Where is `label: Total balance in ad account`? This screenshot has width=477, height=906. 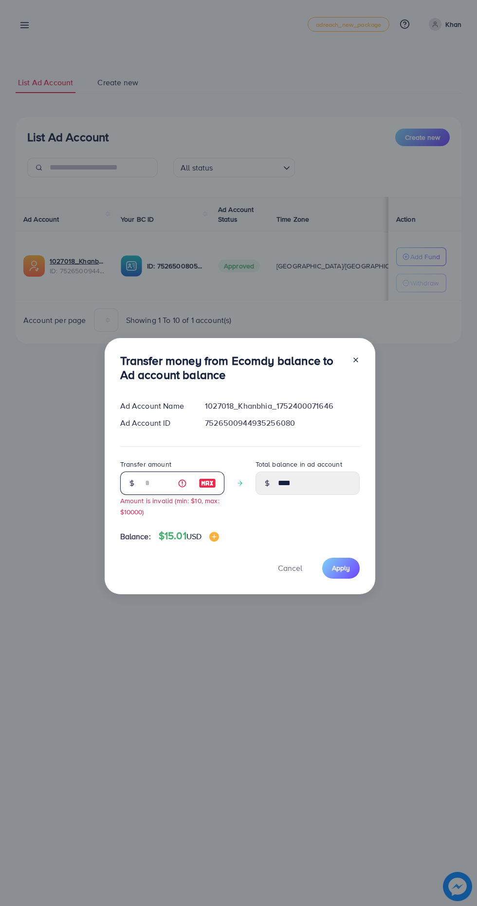
label: Total balance in ad account is located at coordinates (299, 464).